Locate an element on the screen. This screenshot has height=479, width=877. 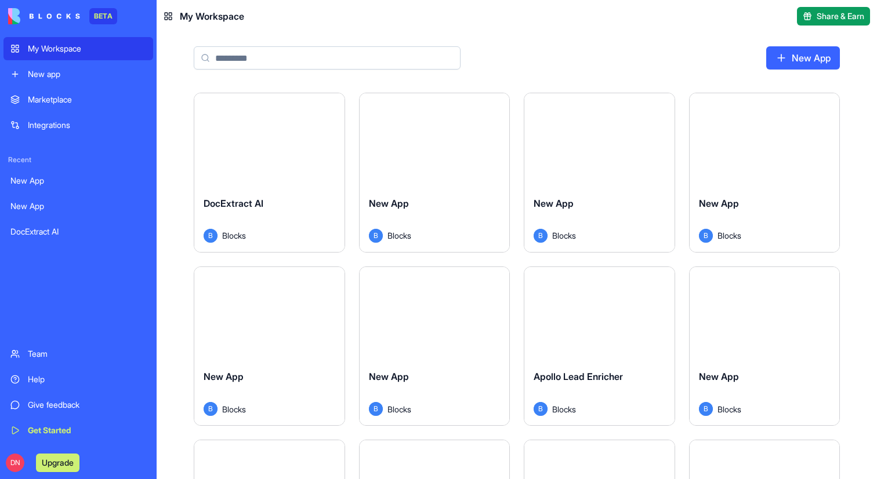
span: Share & Earn is located at coordinates (840, 16).